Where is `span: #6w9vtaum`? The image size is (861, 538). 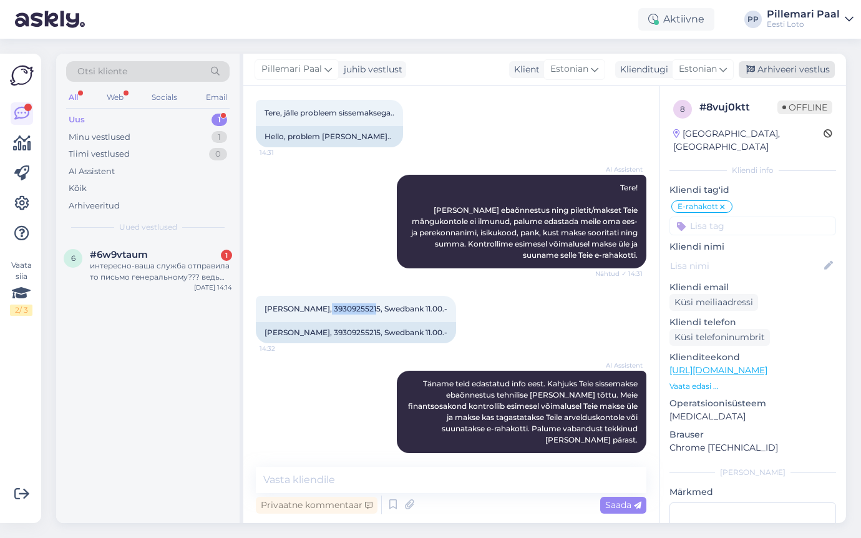
span: #6w9vtaum is located at coordinates (119, 255).